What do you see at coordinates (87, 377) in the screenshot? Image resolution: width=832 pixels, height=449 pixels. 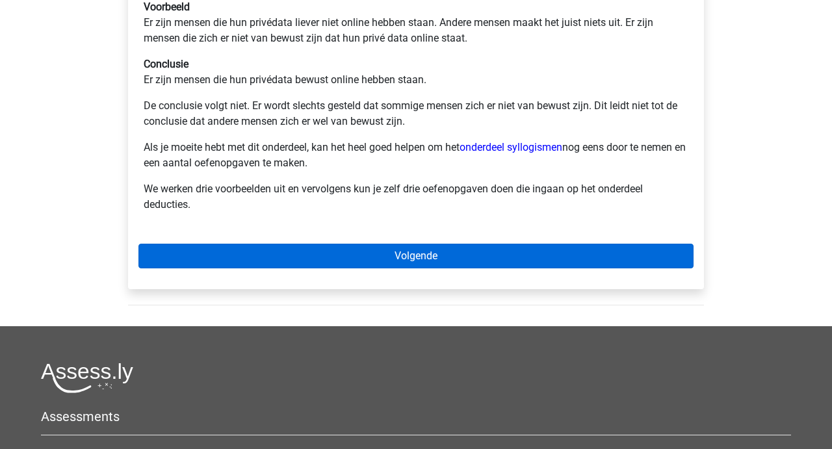 I see `img: Assessly logo` at bounding box center [87, 377].